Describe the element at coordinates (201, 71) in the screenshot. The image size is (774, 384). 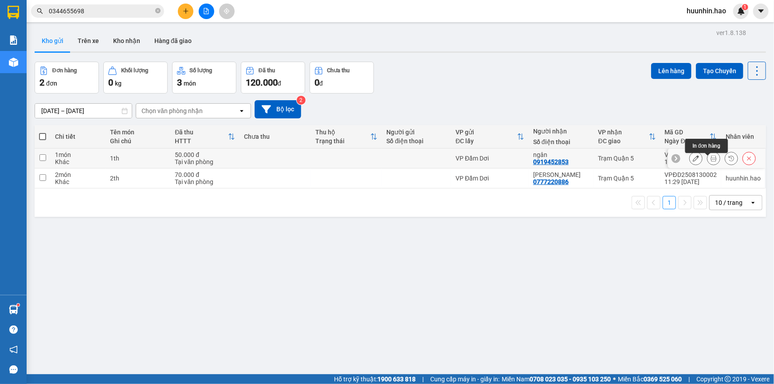
I see `div: Số lượng` at that location.